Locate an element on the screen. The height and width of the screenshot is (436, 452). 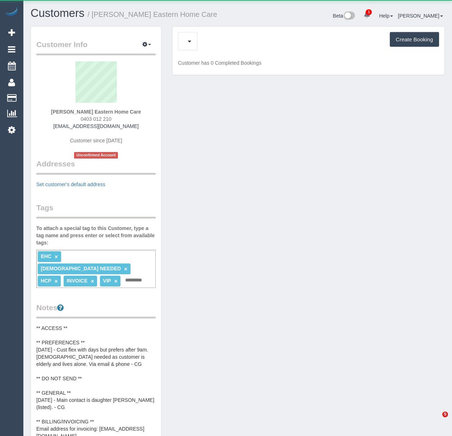
legend: Customer Info is located at coordinates (96, 47).